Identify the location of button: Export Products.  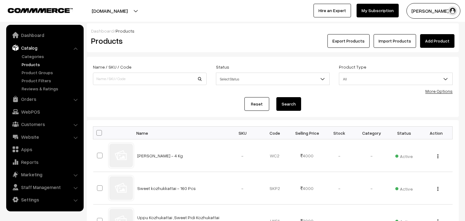
(349, 41).